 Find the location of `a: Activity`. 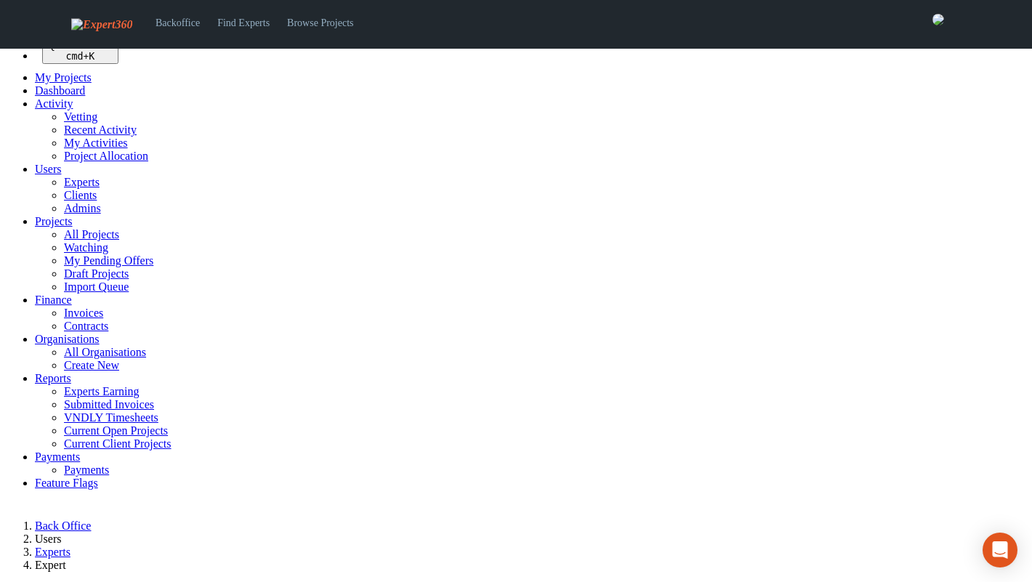

a: Activity is located at coordinates (54, 103).